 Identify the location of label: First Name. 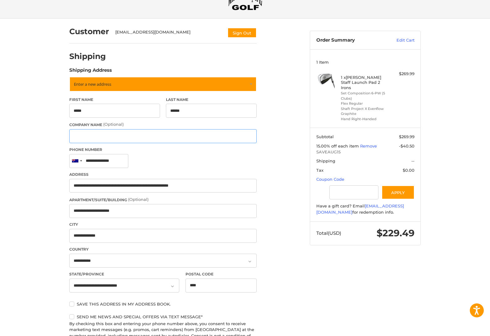
(115, 100).